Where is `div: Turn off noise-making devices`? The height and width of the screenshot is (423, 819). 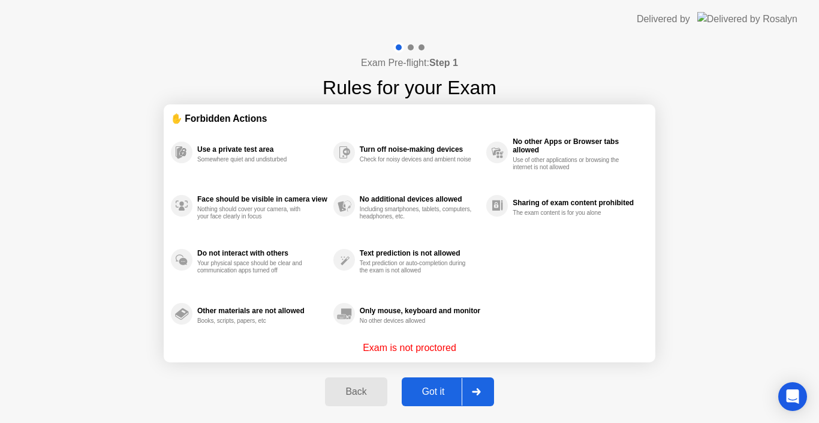
div: Turn off noise-making devices is located at coordinates (420, 149).